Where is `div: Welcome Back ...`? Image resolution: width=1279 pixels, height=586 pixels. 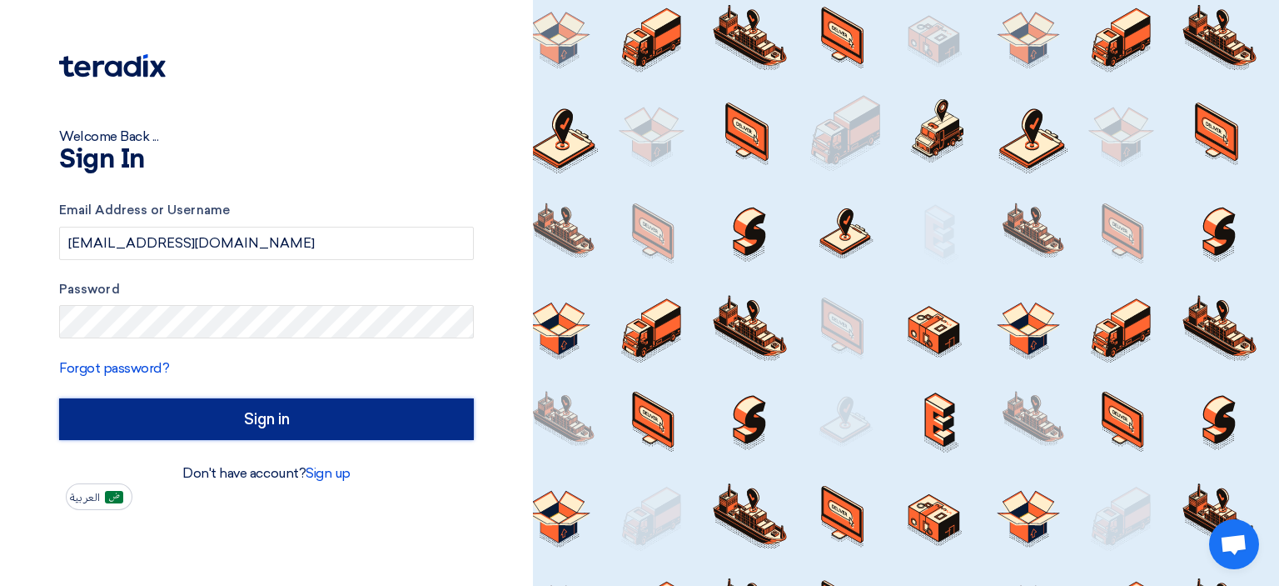
div: Welcome Back ... is located at coordinates (267, 137).